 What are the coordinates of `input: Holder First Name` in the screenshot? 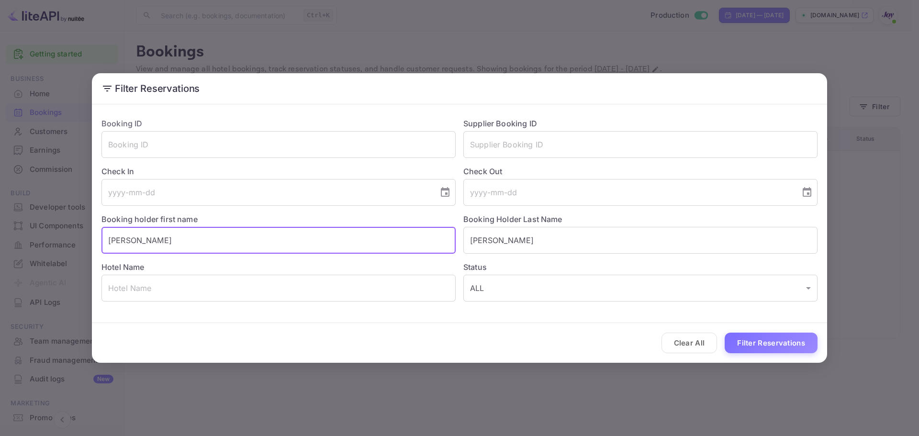 It's located at (279, 240).